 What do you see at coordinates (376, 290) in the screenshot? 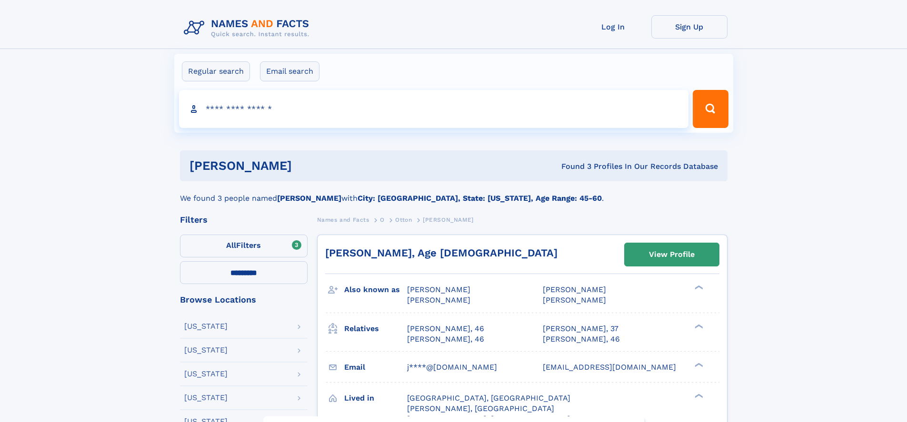
I see `h3: Also known as` at bounding box center [376, 290].